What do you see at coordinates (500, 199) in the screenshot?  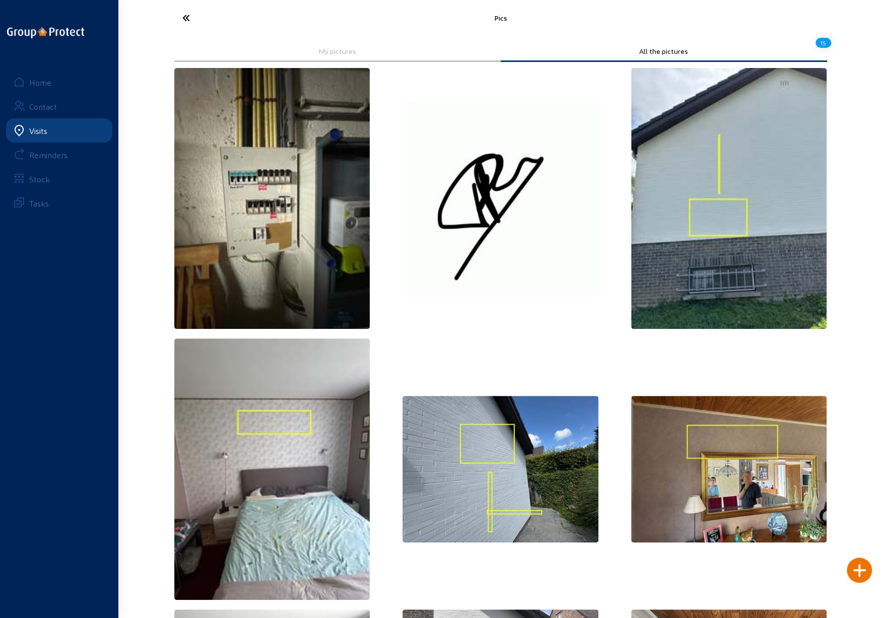 I see `img: thb_12afa479-34d1-5160-686b-fe6bb4d7caf8.jpeg` at bounding box center [500, 199].